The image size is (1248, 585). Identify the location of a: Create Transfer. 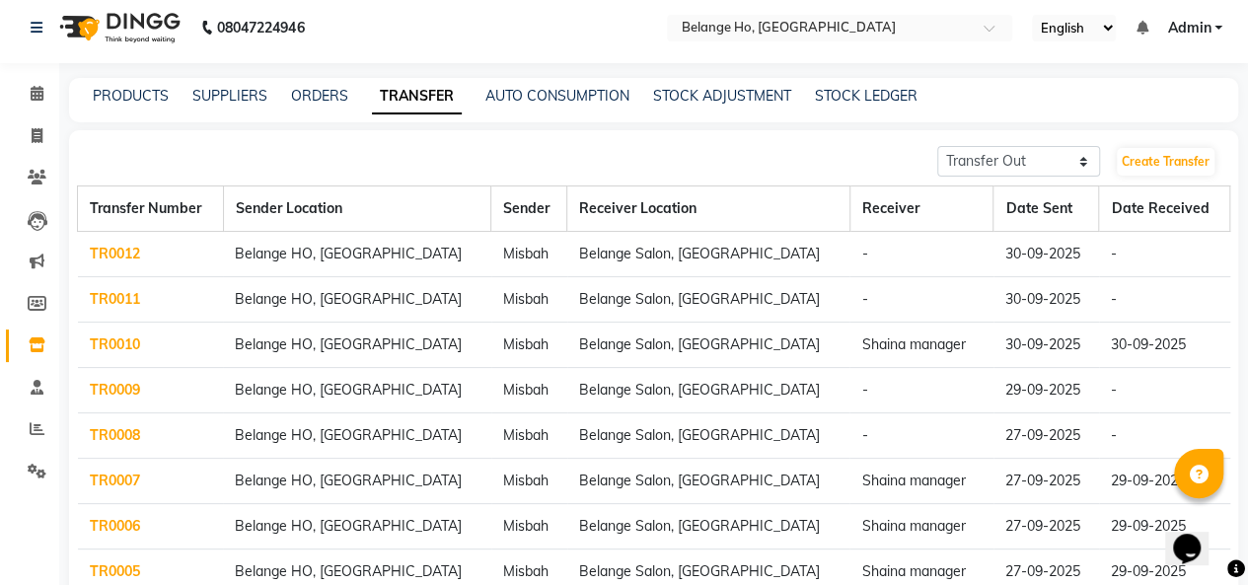
(1165, 162).